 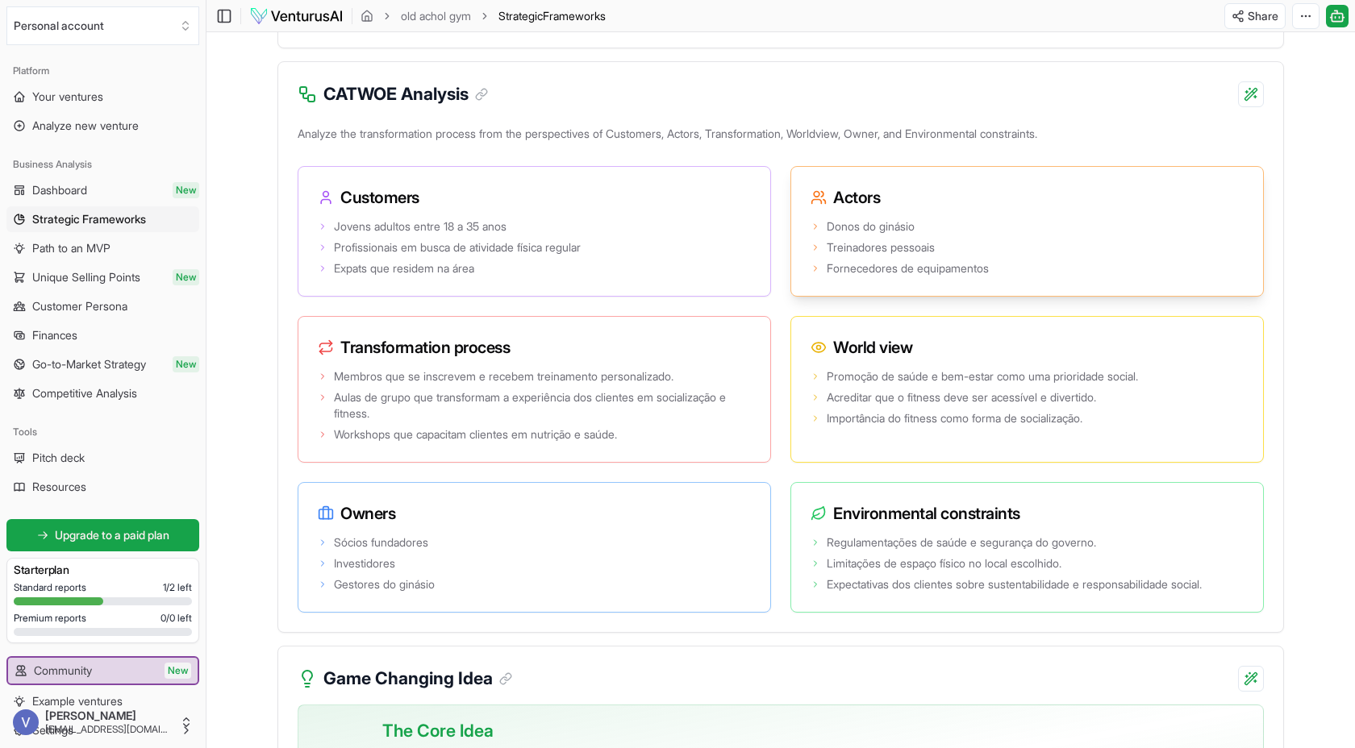 What do you see at coordinates (384, 585) in the screenshot?
I see `span: Gestores do ginásio` at bounding box center [384, 585].